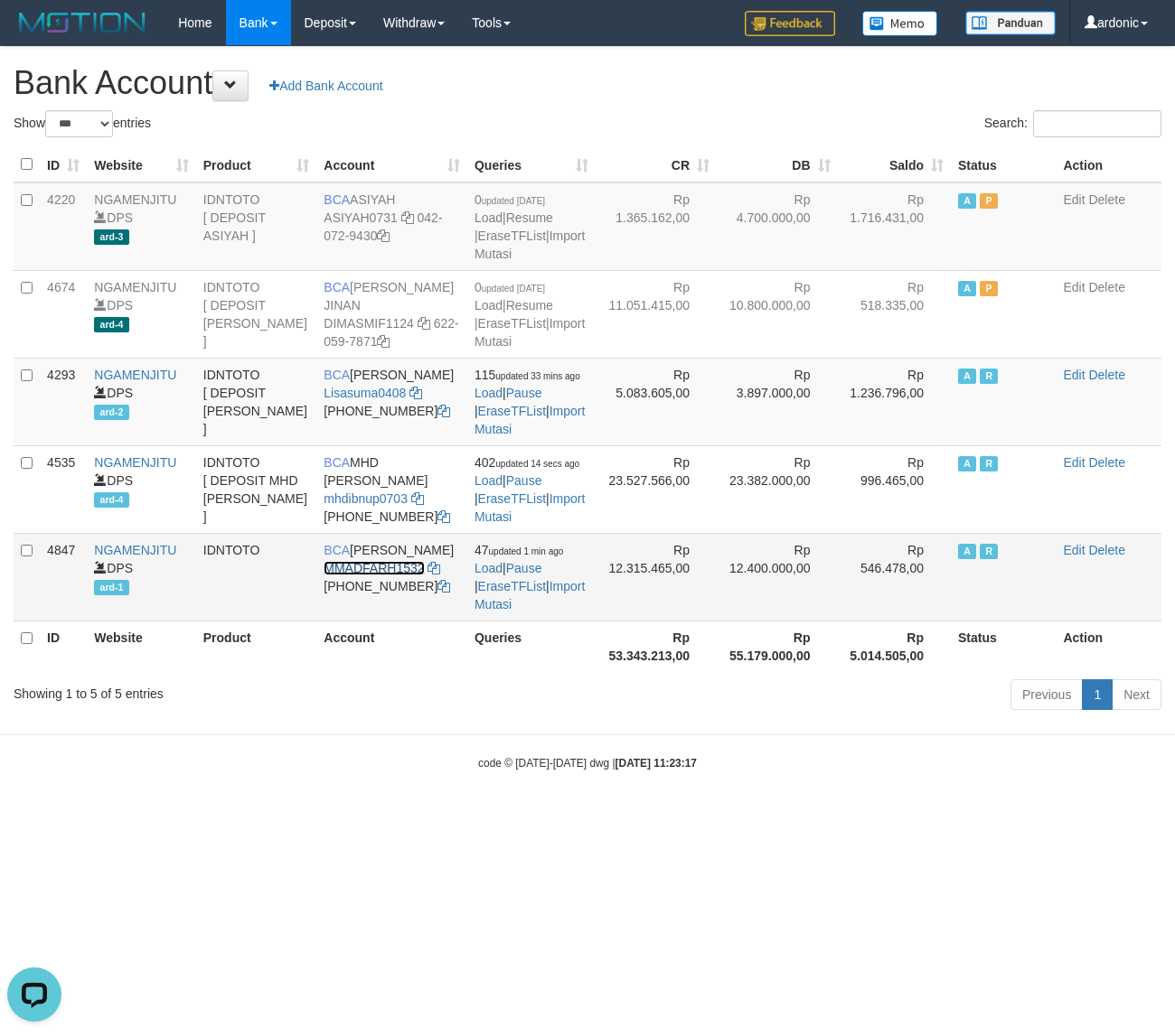  What do you see at coordinates (656, 401) in the screenshot?
I see `td: Rp 5.083.605,00` at bounding box center [656, 401].